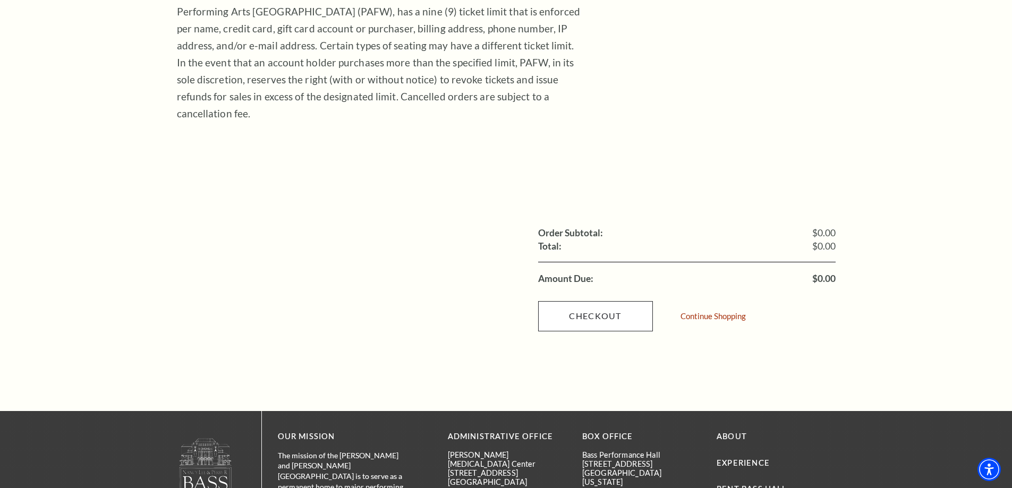 Image resolution: width=1012 pixels, height=488 pixels. What do you see at coordinates (566, 279) in the screenshot?
I see `label: Amount Due:` at bounding box center [566, 279].